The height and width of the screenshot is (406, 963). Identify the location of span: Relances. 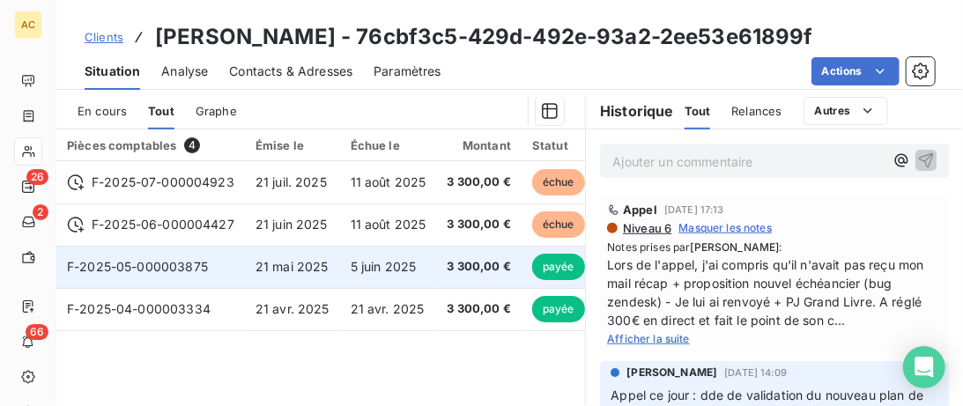
(756, 111).